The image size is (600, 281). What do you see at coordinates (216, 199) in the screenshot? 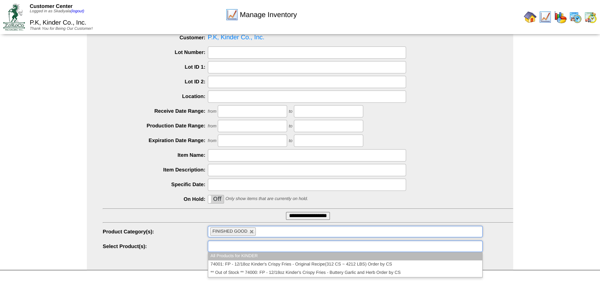
I see `label: Off` at bounding box center [216, 199].